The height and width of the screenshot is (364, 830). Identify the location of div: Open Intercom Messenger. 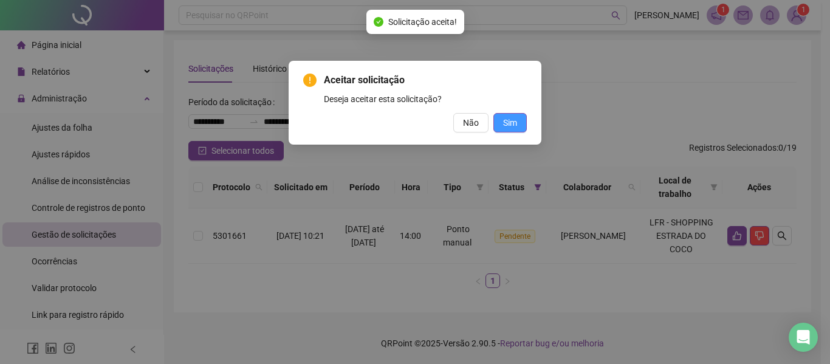
(803, 337).